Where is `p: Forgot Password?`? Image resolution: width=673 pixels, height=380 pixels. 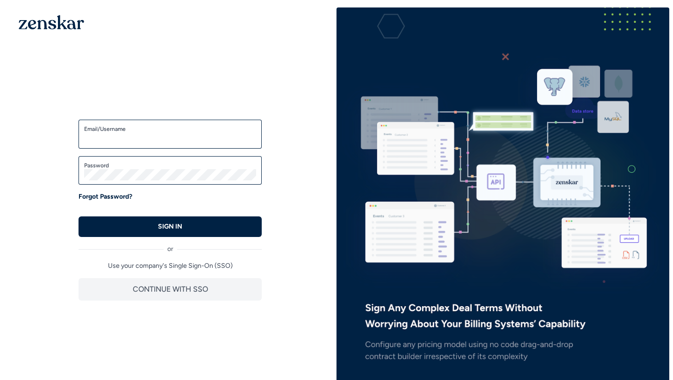
p: Forgot Password? is located at coordinates (105, 197).